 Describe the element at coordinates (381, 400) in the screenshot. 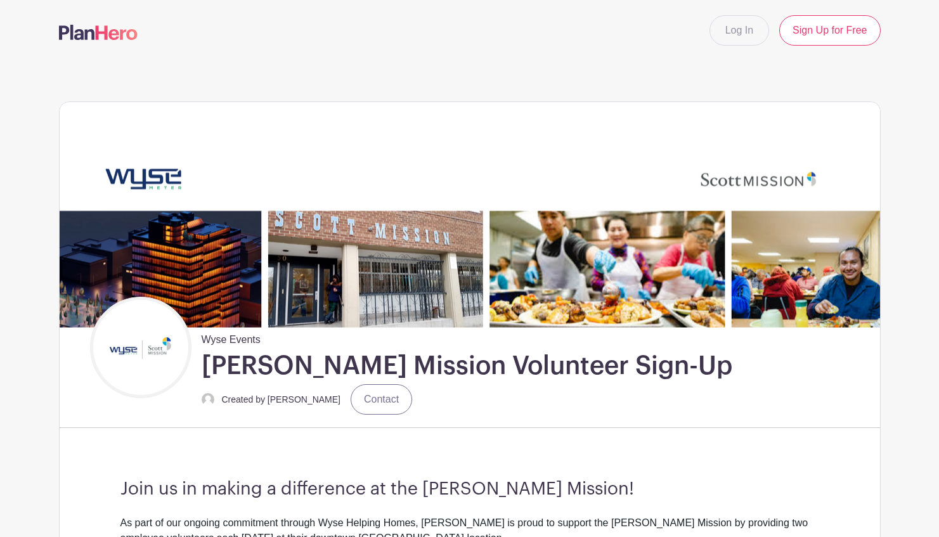

I see `a: Contact` at that location.